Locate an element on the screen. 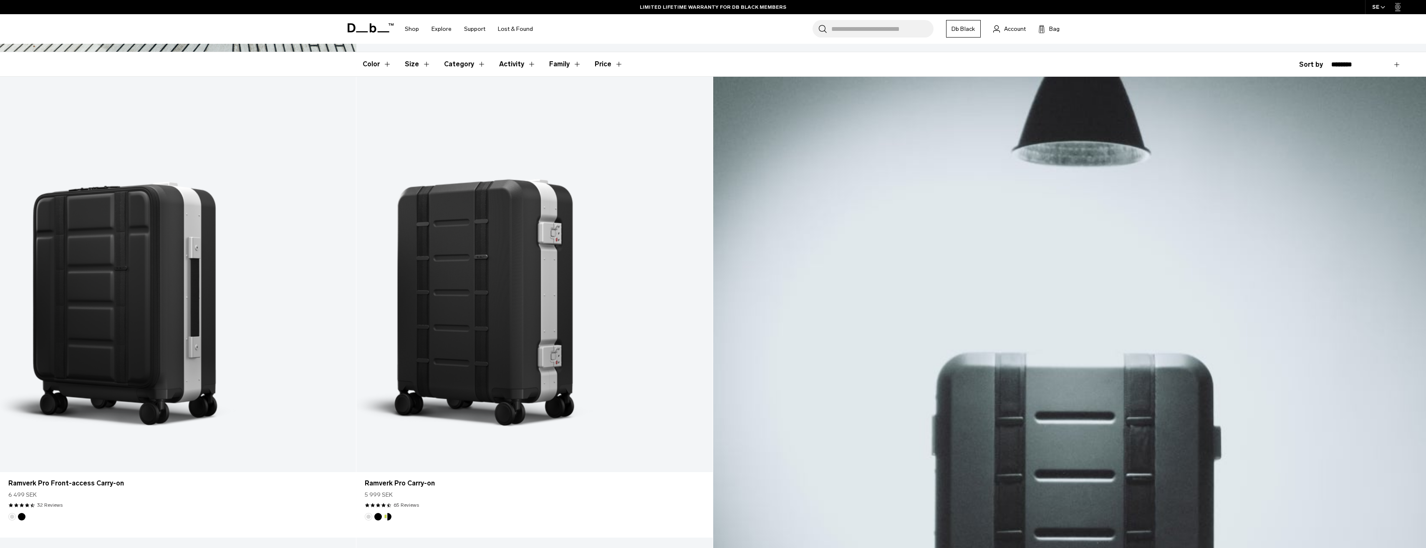  nav: Main Navigation is located at coordinates (469, 29).